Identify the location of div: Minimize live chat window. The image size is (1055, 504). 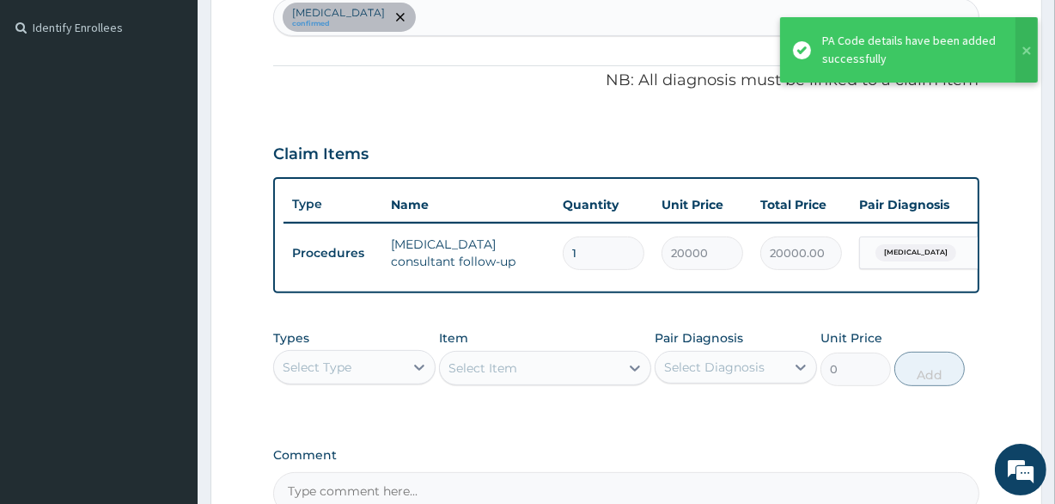
(302, 29).